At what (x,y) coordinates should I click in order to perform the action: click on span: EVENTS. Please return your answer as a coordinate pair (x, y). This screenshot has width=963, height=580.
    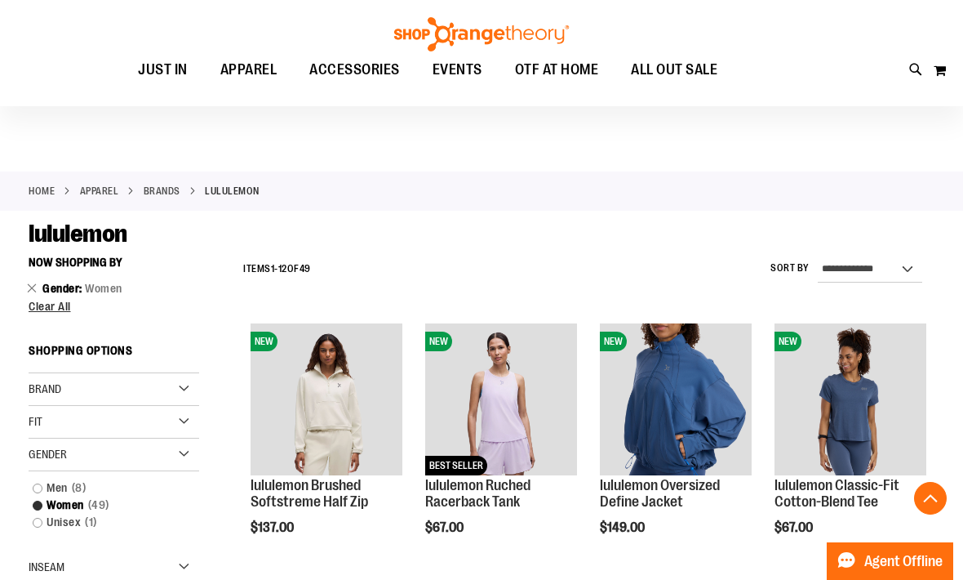
    Looking at the image, I should click on (457, 69).